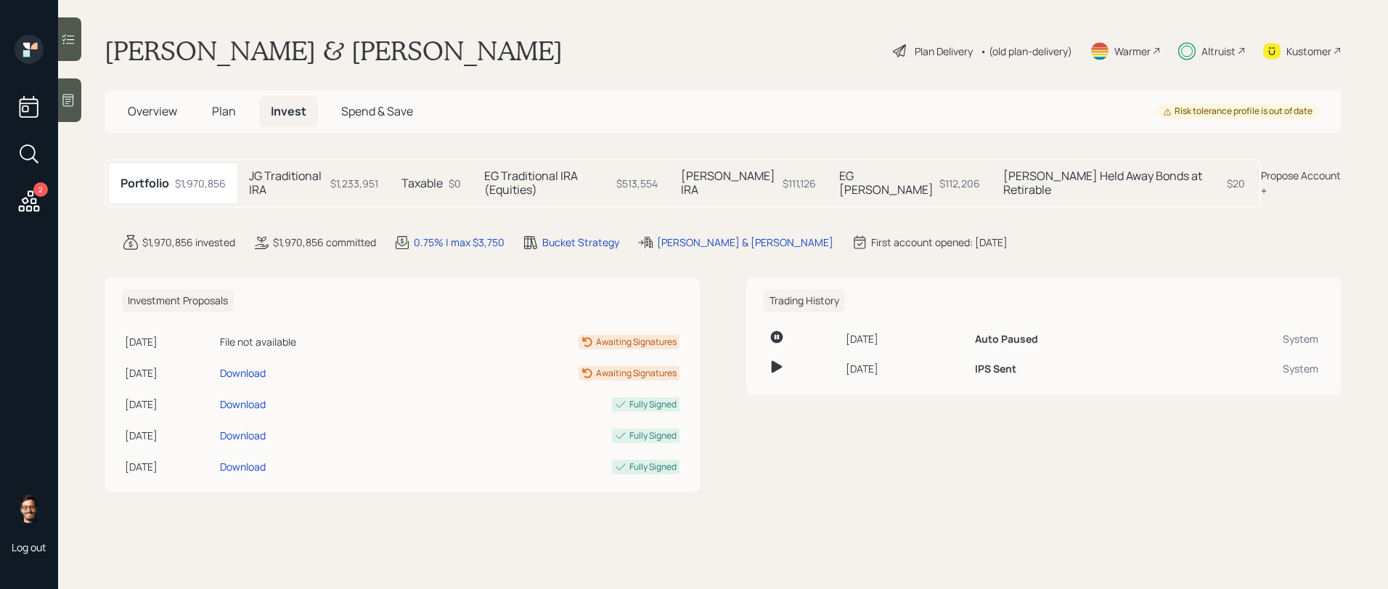 The image size is (1388, 589). Describe the element at coordinates (200, 183) in the screenshot. I see `div: $1,970,856` at that location.